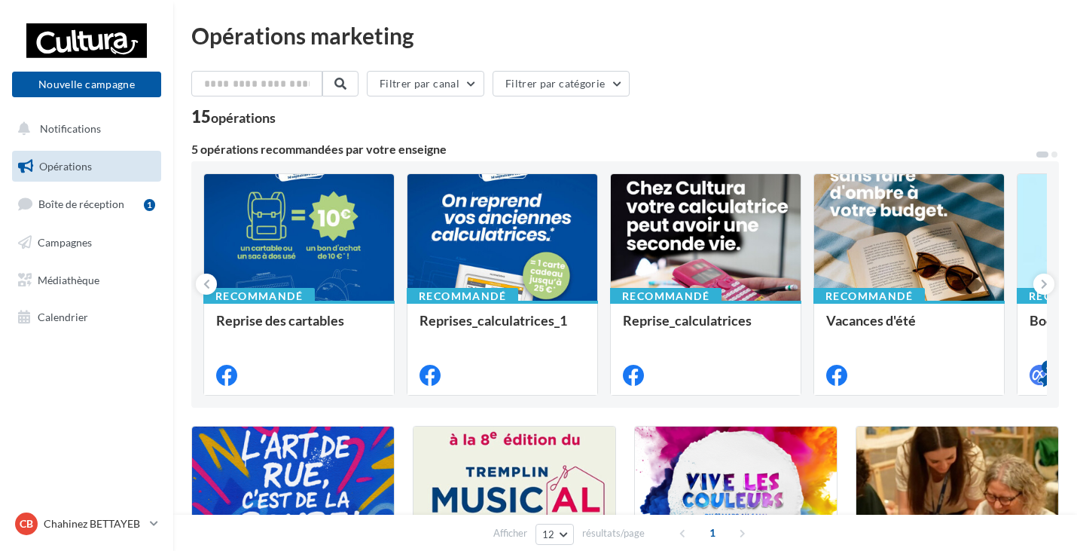  I want to click on span: 12, so click(548, 534).